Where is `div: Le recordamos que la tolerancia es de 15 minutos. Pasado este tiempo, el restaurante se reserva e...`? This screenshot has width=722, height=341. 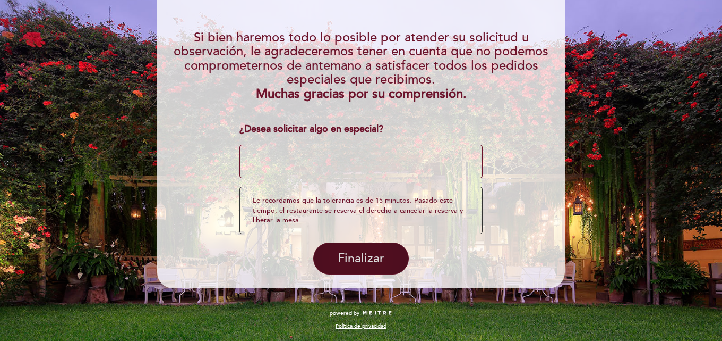 div: Le recordamos que la tolerancia es de 15 minutos. Pasado este tiempo, el restaurante se reserva e... is located at coordinates (361, 210).